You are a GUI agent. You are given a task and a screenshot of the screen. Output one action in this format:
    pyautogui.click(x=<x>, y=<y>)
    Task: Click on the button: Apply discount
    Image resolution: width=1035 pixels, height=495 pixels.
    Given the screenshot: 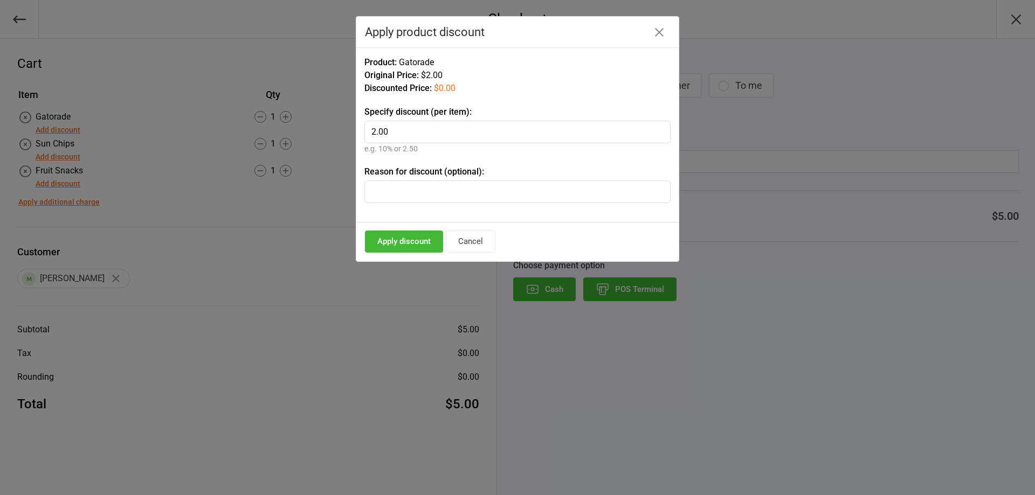 What is the action you would take?
    pyautogui.click(x=404, y=241)
    